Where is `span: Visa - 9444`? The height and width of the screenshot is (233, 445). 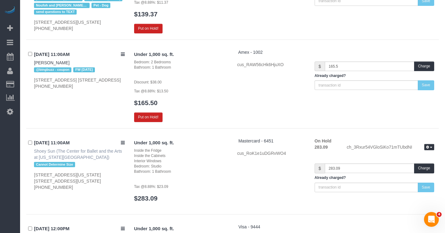 span: Visa - 9444 is located at coordinates (249, 227).